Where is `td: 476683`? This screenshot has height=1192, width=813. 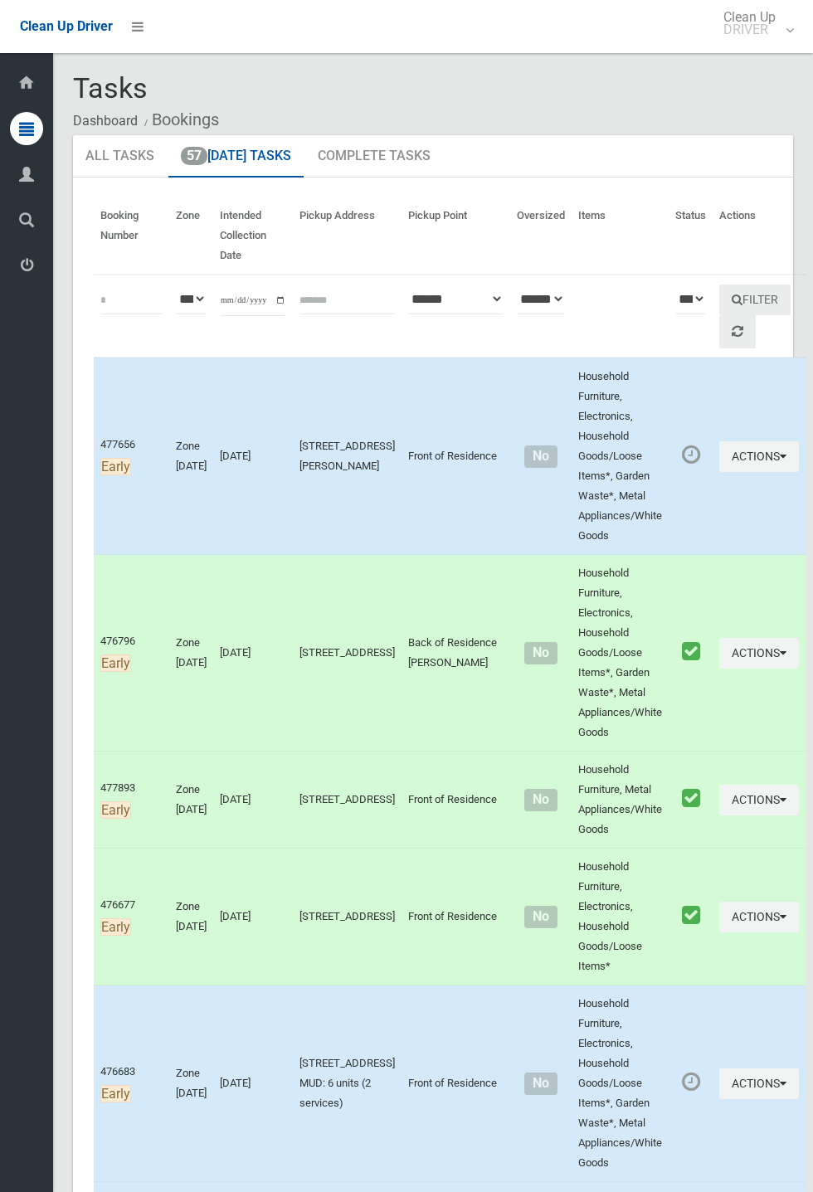 td: 476683 is located at coordinates (131, 1083).